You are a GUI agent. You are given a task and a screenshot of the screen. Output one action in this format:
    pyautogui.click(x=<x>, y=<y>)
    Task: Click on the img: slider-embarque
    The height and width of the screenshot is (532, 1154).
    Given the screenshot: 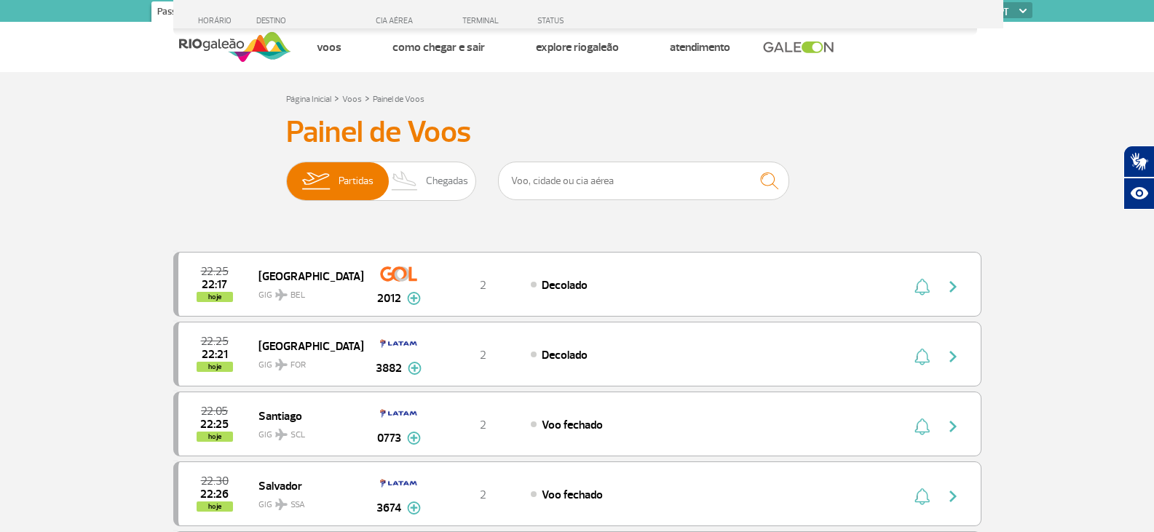 What is the action you would take?
    pyautogui.click(x=315, y=181)
    